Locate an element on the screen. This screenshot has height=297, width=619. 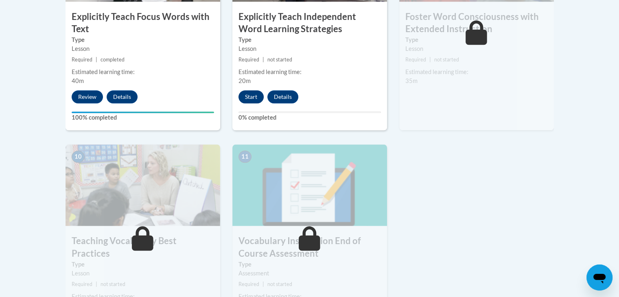
h3: Explicitly Teach Independent Word Learning Strategies is located at coordinates (310, 23).